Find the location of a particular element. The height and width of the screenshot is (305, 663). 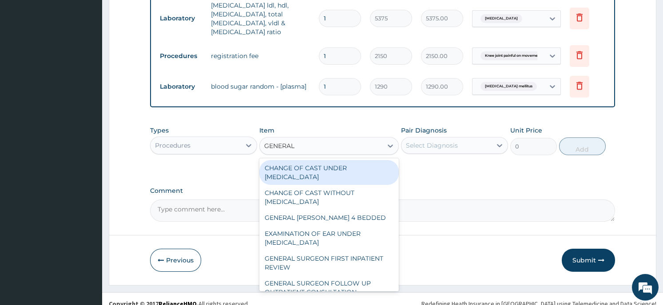

label: Item is located at coordinates (267, 130).